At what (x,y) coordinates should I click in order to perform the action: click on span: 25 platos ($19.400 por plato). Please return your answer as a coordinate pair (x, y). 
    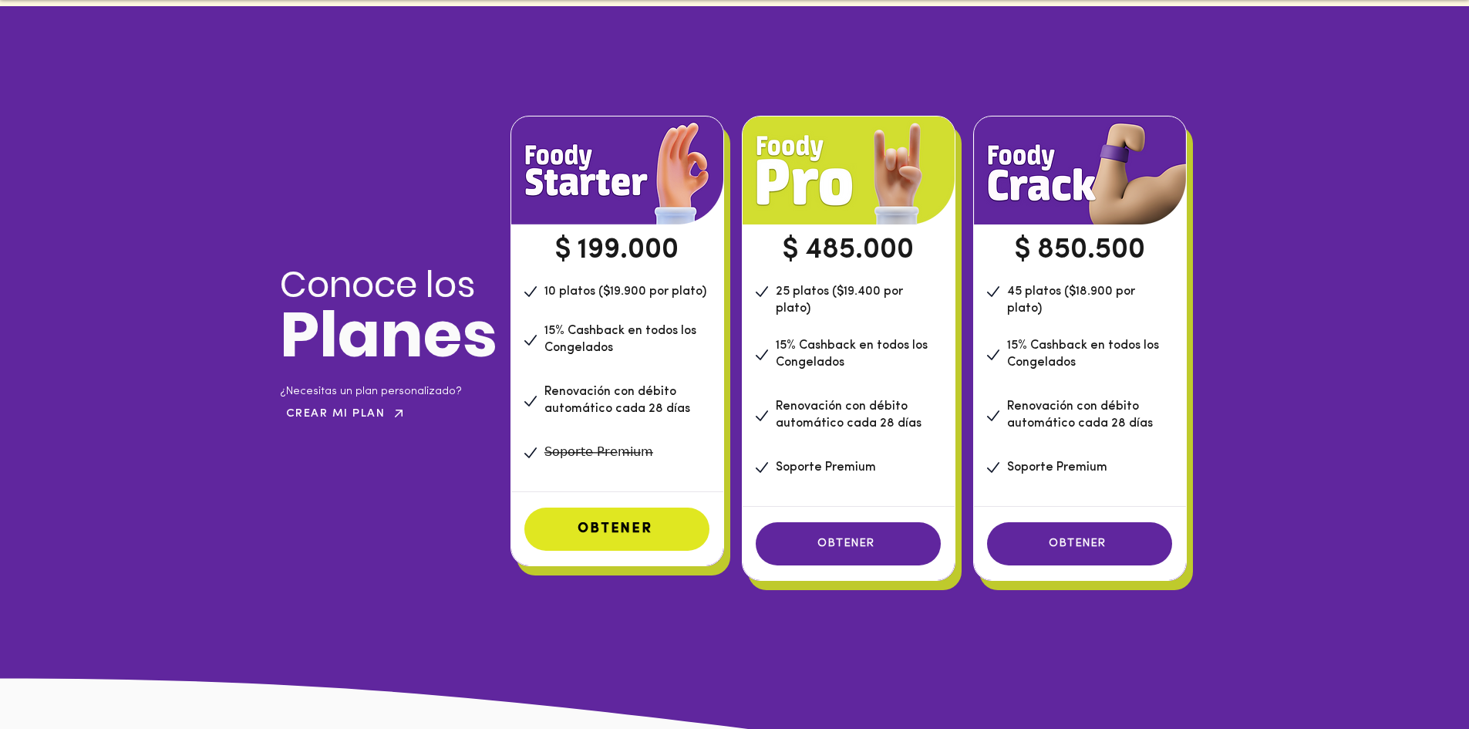
    Looking at the image, I should click on (839, 300).